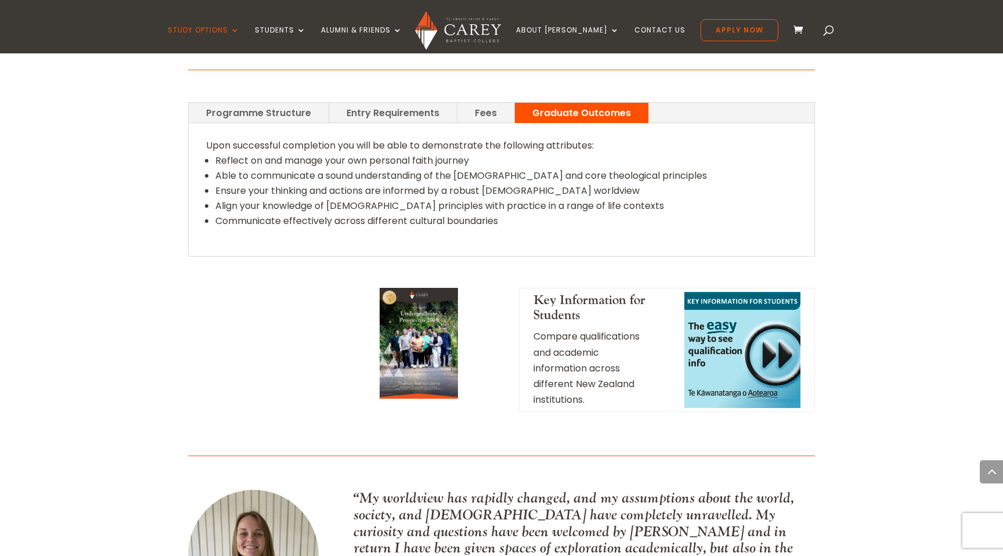 Image resolution: width=1003 pixels, height=556 pixels. Describe the element at coordinates (204, 39) in the screenshot. I see `a: Study Options` at that location.